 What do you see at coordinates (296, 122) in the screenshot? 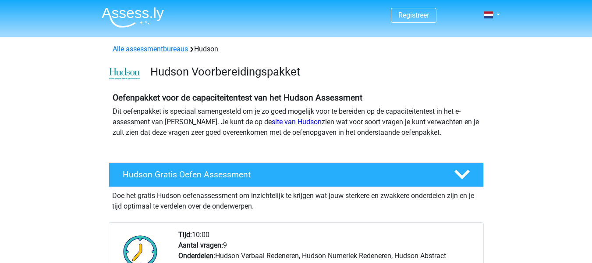
I see `p: Dit oefenpakket is speciaal samengesteld om je zo goed mogelijk voor te bereiden op de capaciteit...` at bounding box center [296, 122].